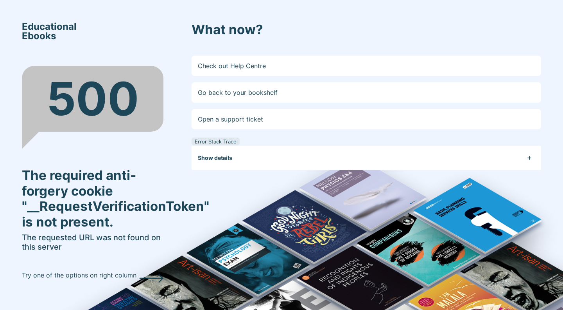 Image resolution: width=563 pixels, height=310 pixels. I want to click on div: 500, so click(93, 99).